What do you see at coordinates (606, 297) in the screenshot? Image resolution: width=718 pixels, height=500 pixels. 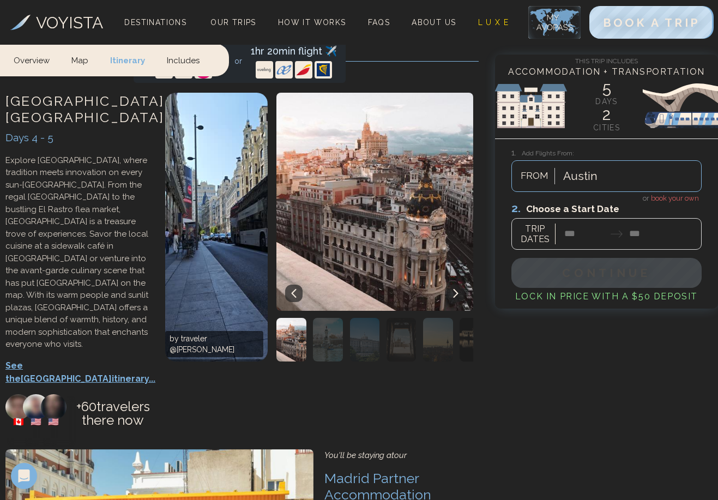 I see `h4: Lock in Price with a $50 deposit` at bounding box center [606, 297].